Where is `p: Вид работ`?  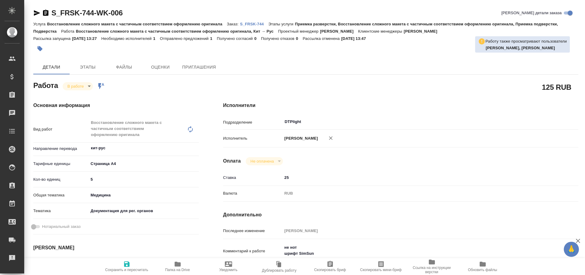
p: Вид работ is located at coordinates (61, 130).